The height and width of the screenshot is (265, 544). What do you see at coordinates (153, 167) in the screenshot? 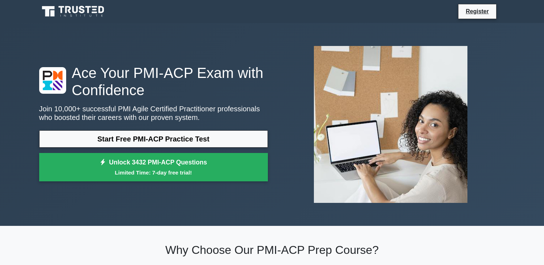
I see `a: Unlock 3432 PMI-ACP QuestionsLimited Time: 7-day free trial!` at bounding box center [153, 167].